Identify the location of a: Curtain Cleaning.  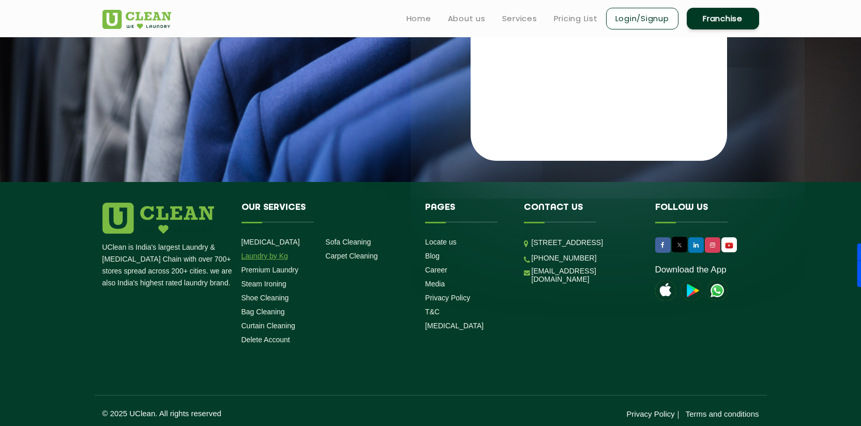
(268, 326).